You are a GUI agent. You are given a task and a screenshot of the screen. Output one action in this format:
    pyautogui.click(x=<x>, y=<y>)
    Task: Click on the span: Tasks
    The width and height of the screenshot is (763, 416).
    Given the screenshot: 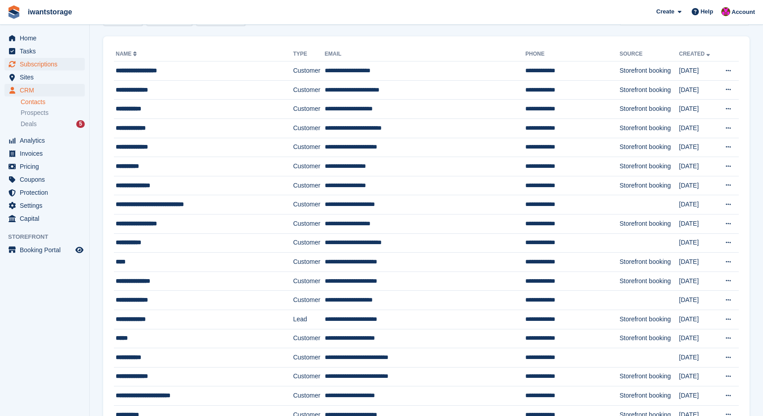 What is the action you would take?
    pyautogui.click(x=47, y=51)
    